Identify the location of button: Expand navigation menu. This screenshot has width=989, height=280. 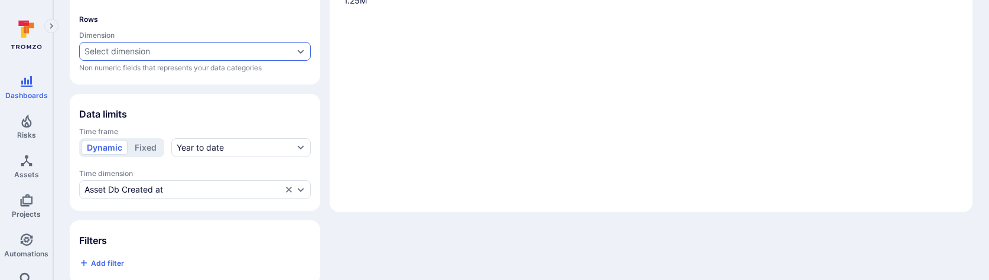
(51, 26).